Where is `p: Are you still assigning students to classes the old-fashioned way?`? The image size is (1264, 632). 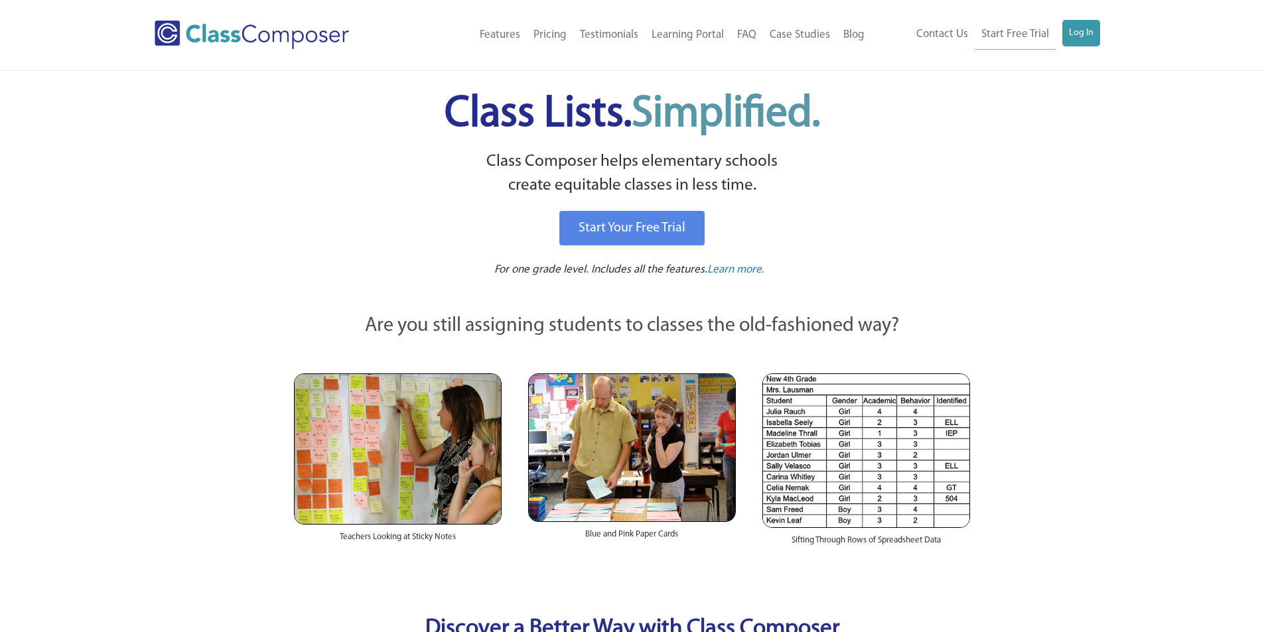
p: Are you still assigning students to classes the old-fashioned way? is located at coordinates (632, 326).